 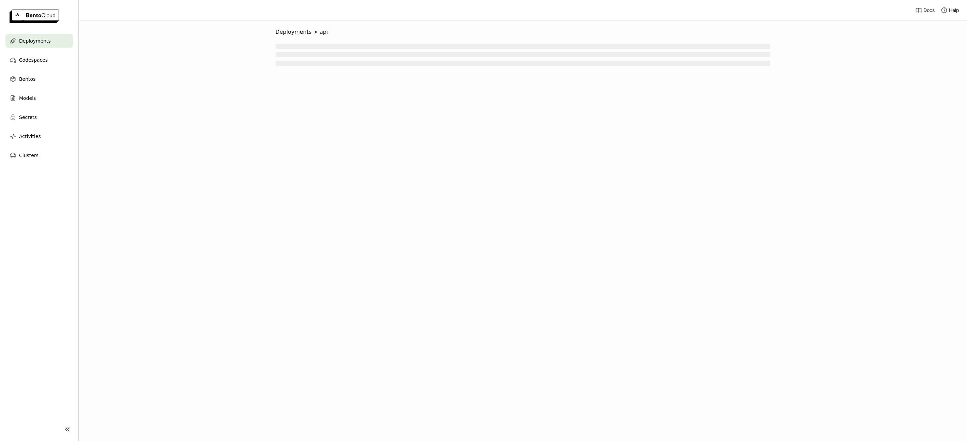 What do you see at coordinates (39, 136) in the screenshot?
I see `a: Activities` at bounding box center [39, 136].